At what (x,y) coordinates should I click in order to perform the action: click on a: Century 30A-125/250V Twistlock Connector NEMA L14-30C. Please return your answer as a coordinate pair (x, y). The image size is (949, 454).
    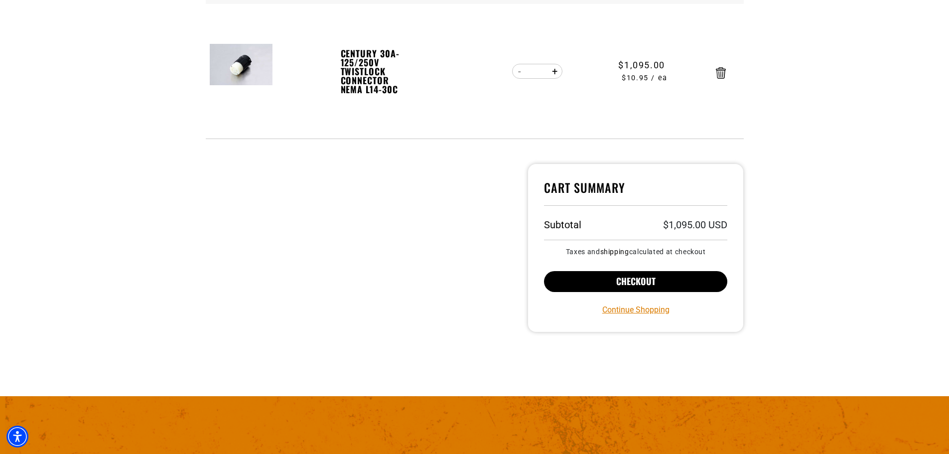
    Looking at the image, I should click on (375, 71).